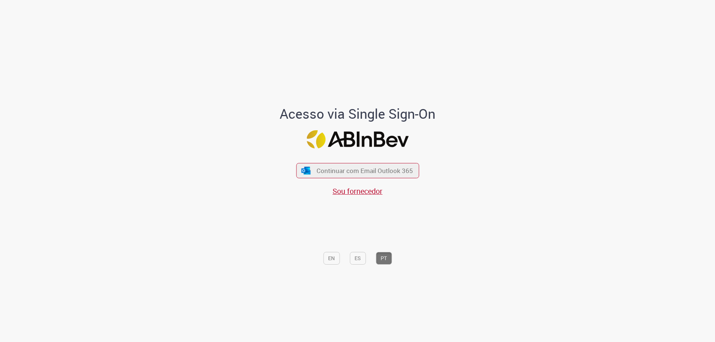 The image size is (715, 342). Describe the element at coordinates (357, 171) in the screenshot. I see `button: ícone Azure/Microsoft 360 Continuar com Email Outlook 365` at that location.